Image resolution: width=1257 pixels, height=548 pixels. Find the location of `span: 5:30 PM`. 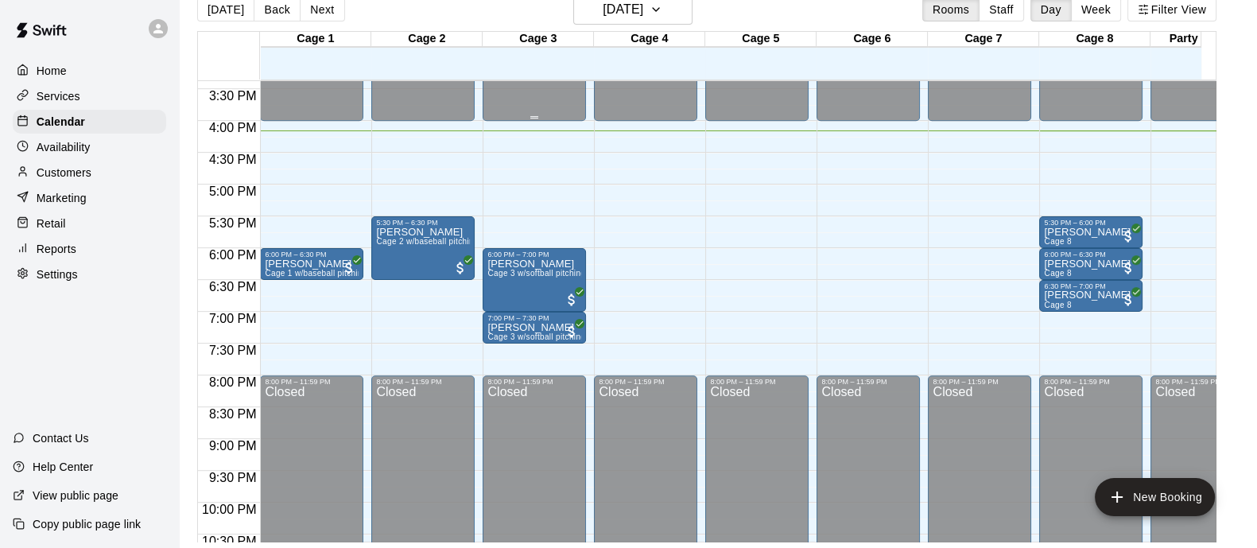

span: 5:30 PM is located at coordinates (233, 223).